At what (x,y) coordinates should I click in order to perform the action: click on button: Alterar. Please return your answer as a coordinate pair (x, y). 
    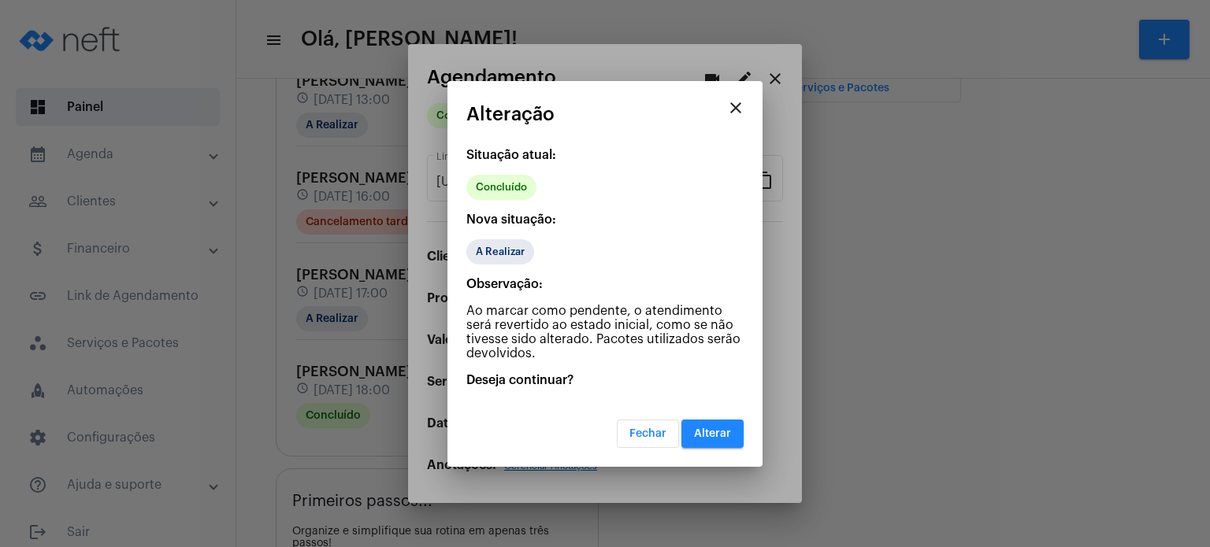
    Looking at the image, I should click on (712, 434).